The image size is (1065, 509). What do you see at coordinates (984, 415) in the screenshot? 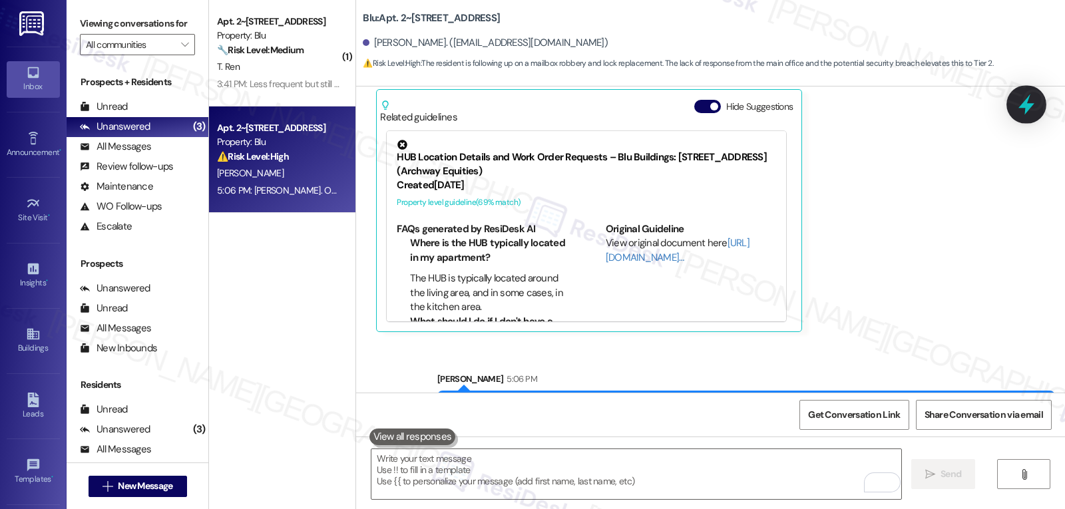
I see `span: Share Conversation via email` at bounding box center [984, 415].